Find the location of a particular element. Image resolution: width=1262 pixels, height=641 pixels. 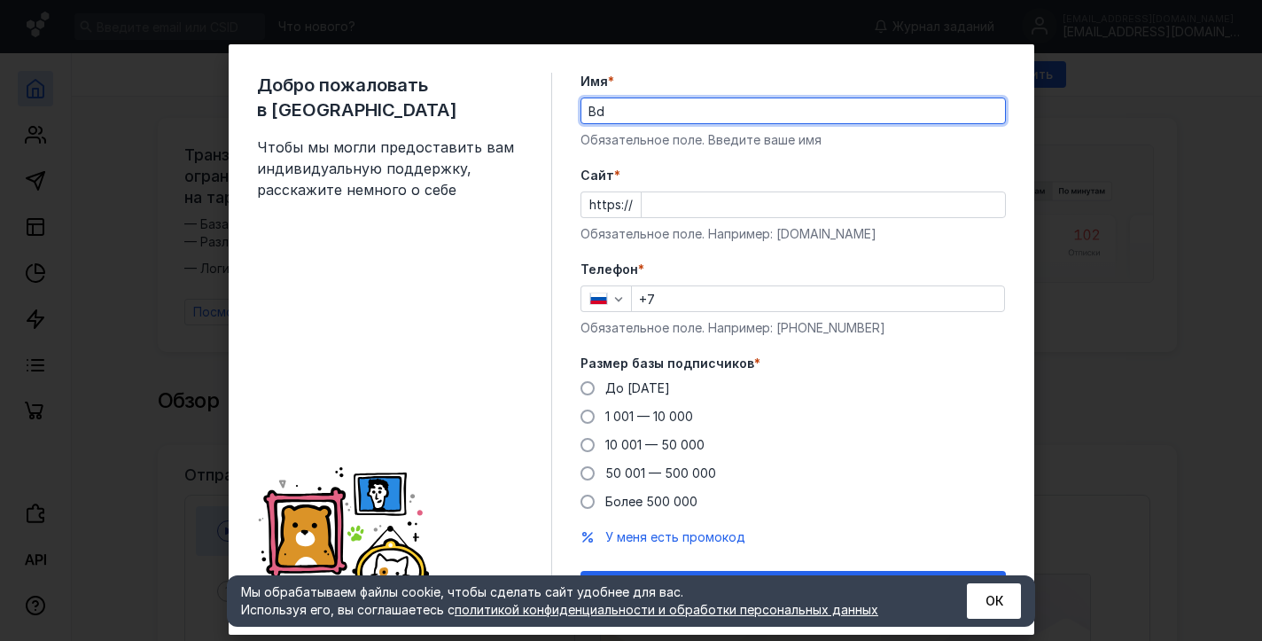

span: 50 001 — 500 000 is located at coordinates (660, 472).